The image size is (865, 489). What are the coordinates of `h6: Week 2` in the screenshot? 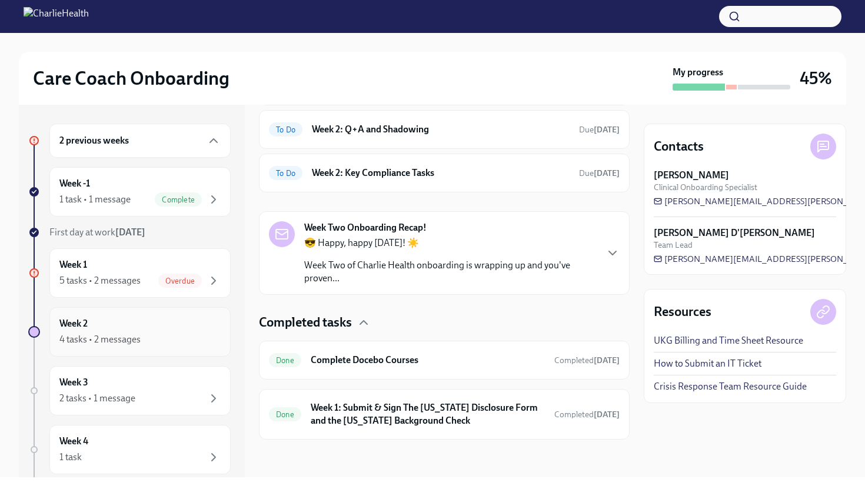 It's located at (74, 324).